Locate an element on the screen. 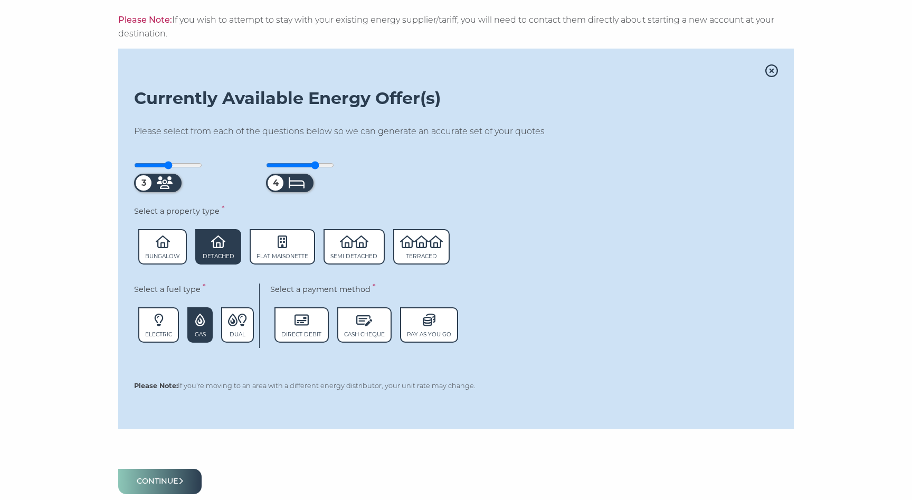  p: If you're moving to an area with a different energy distributor, your unit rate may change. is located at coordinates (456, 386).